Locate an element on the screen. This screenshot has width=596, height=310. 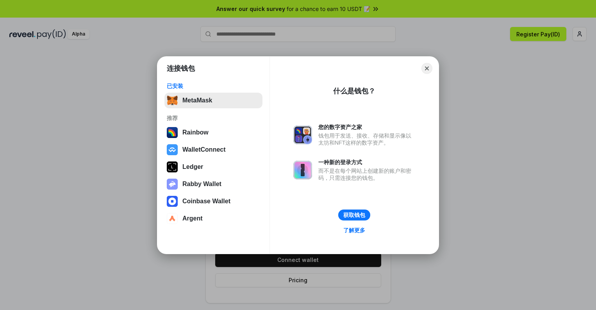
div: MetaMask is located at coordinates (197, 100).